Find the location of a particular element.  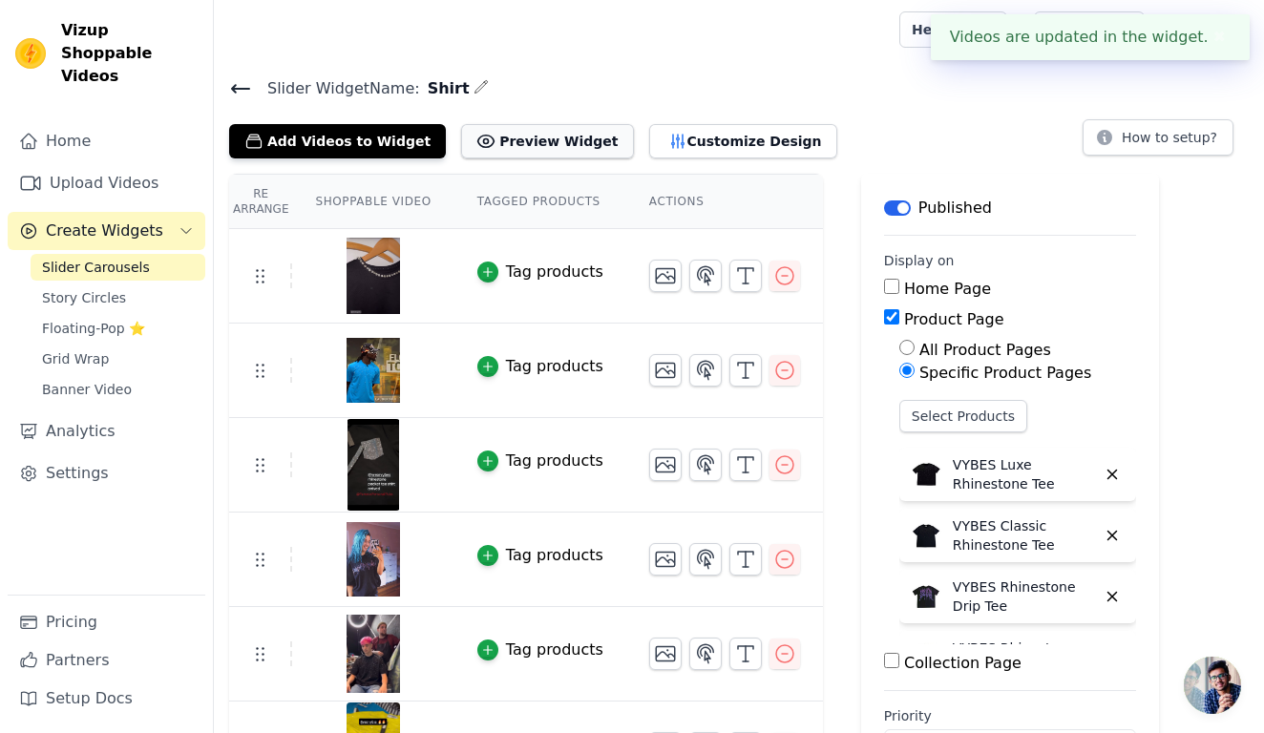

button: Select Products is located at coordinates (964, 416).